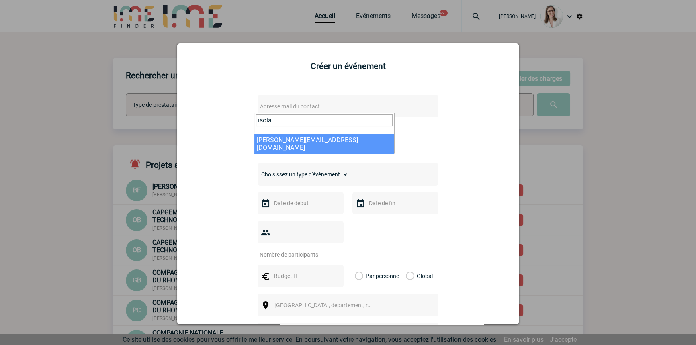 The image size is (696, 345). I want to click on span: Adresse mail du contact, so click(290, 107).